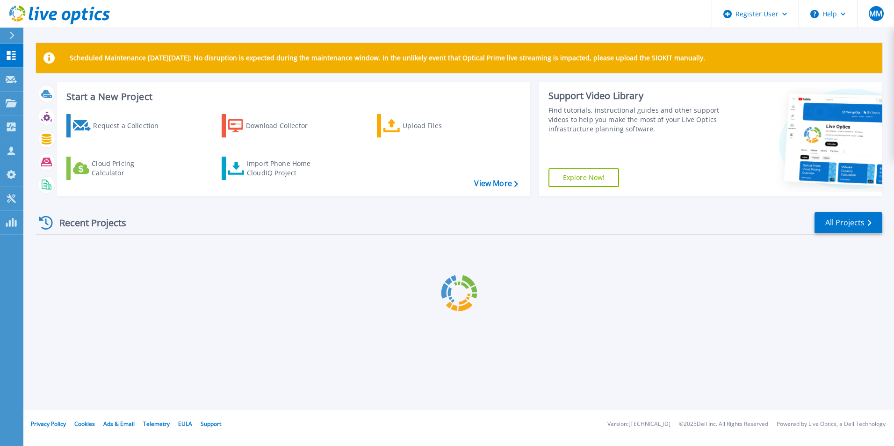 The image size is (894, 446). What do you see at coordinates (636, 120) in the screenshot?
I see `div: Find tutorials, instructional guides and other support videos to help you make the most of your L...` at bounding box center [636, 120].